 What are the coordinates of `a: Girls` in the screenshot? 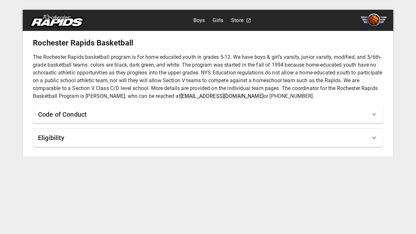 It's located at (218, 20).